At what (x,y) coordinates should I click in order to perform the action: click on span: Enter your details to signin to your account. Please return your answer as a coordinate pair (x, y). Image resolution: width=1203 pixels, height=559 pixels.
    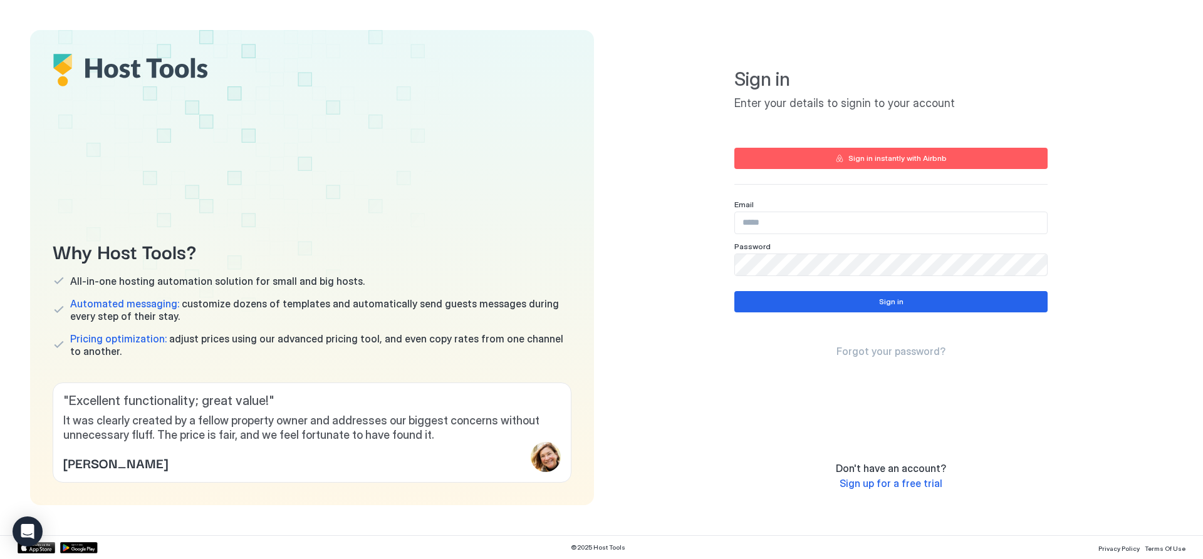
    Looking at the image, I should click on (891, 103).